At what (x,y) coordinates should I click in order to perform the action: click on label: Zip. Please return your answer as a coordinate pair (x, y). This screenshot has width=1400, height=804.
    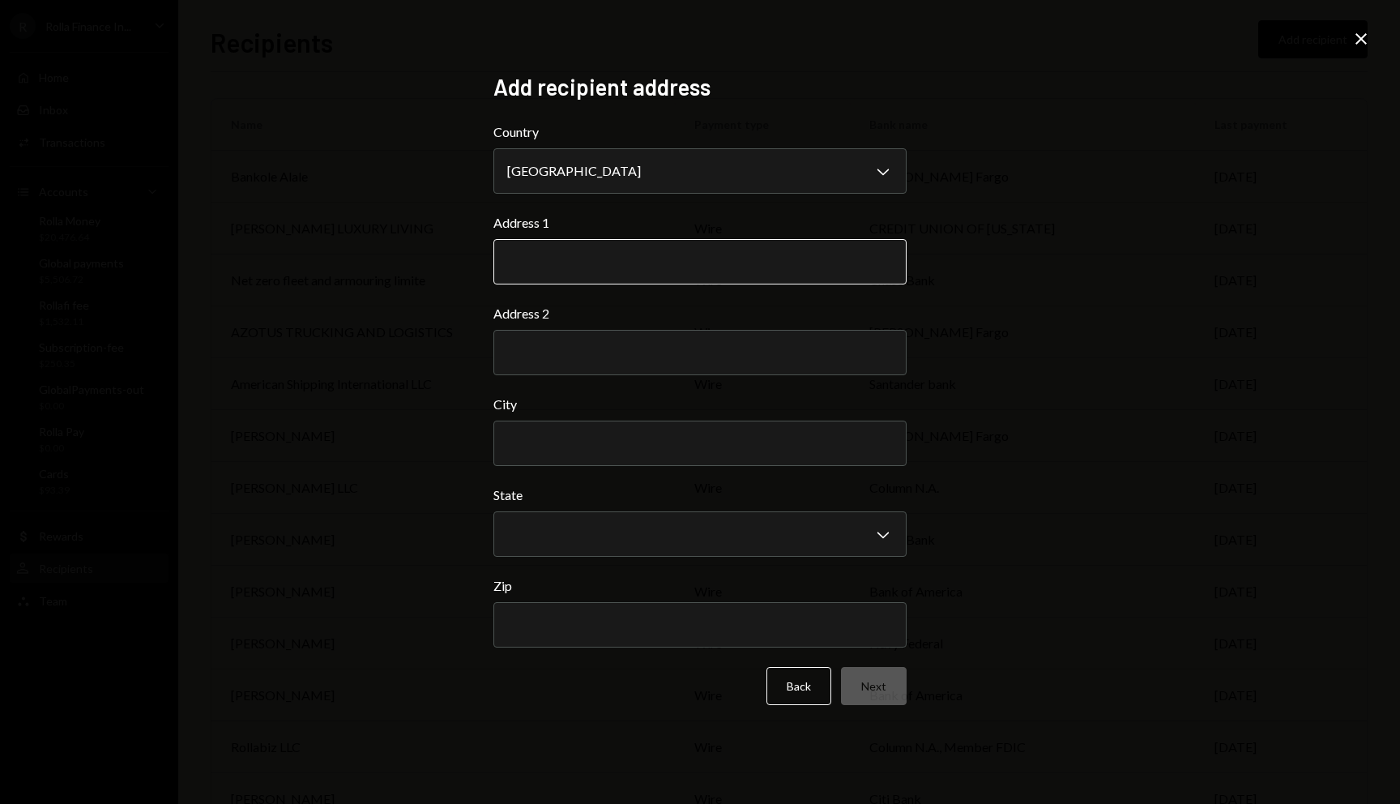
    Looking at the image, I should click on (700, 586).